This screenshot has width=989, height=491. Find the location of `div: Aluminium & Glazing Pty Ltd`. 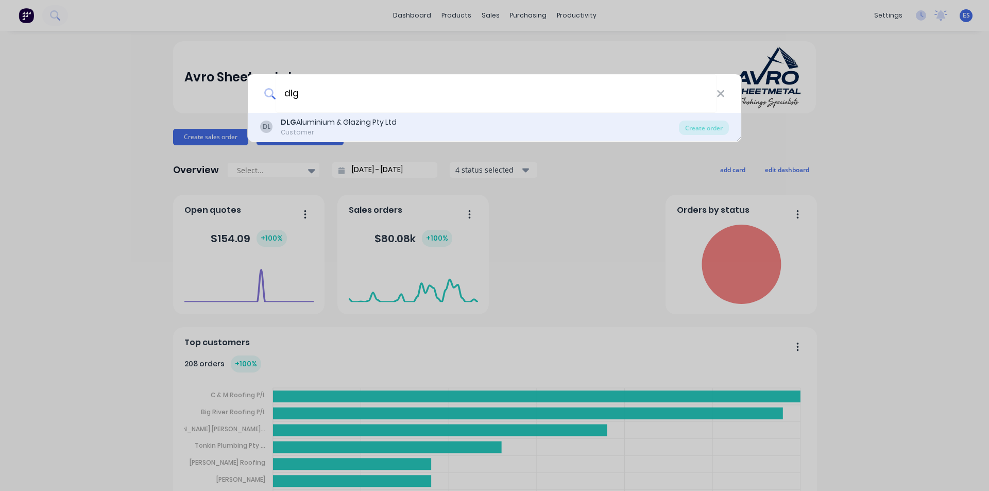

div: Aluminium & Glazing Pty Ltd is located at coordinates (338, 122).